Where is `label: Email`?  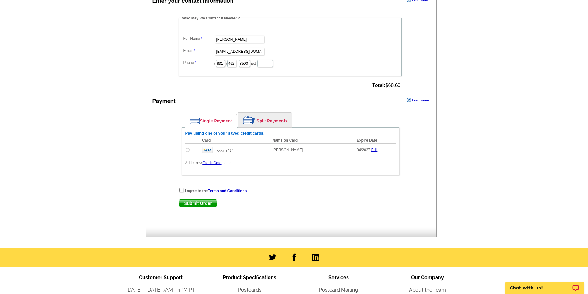
label: Email is located at coordinates (199, 51).